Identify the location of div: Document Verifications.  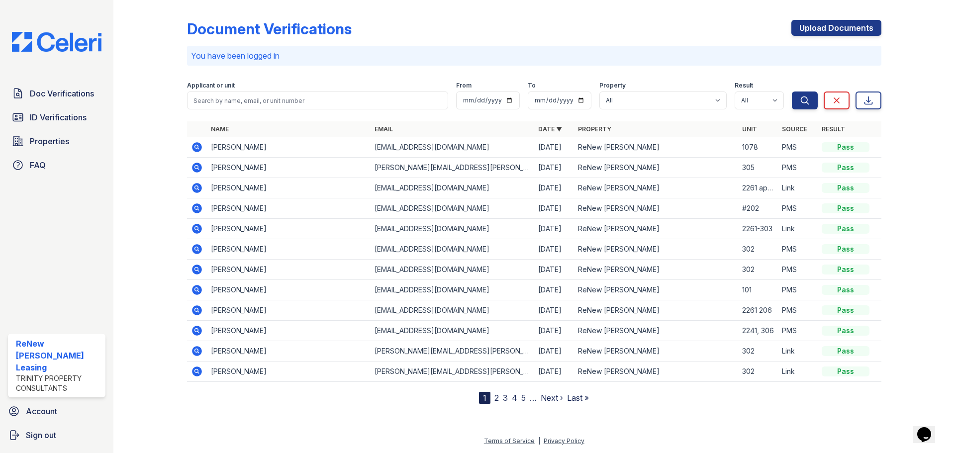
(269, 29).